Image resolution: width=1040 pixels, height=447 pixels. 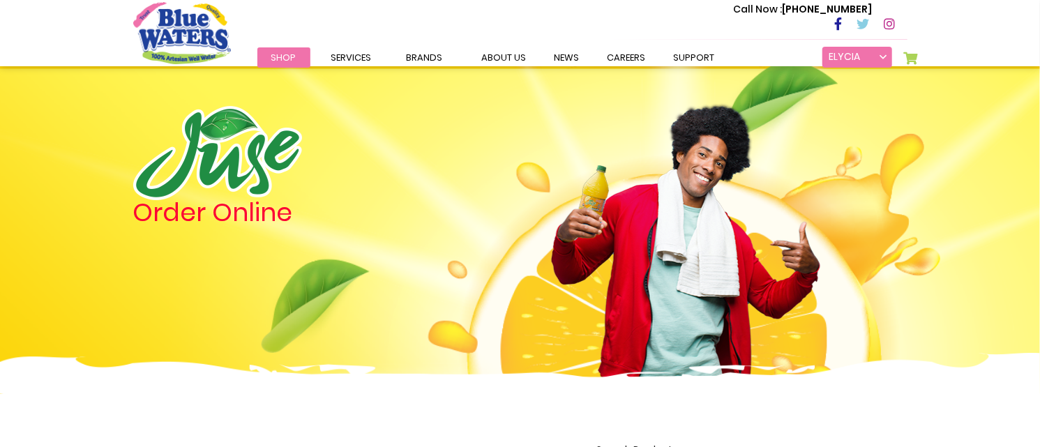 I want to click on span: Services, so click(x=352, y=57).